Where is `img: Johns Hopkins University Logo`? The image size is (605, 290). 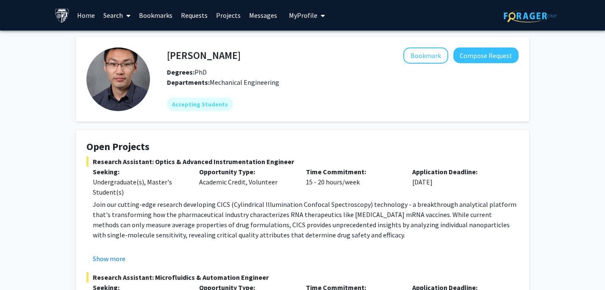
img: Johns Hopkins University Logo is located at coordinates (62, 15).